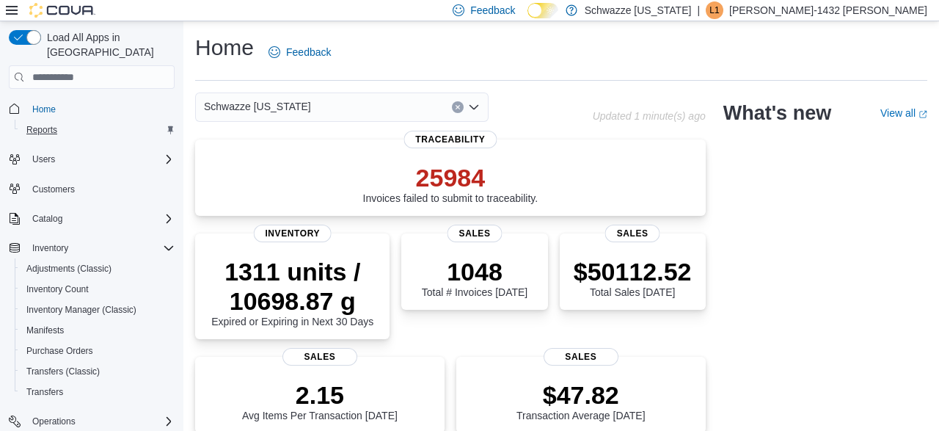 Image resolution: width=939 pixels, height=431 pixels. I want to click on a: Inventory Manager (Classic), so click(81, 310).